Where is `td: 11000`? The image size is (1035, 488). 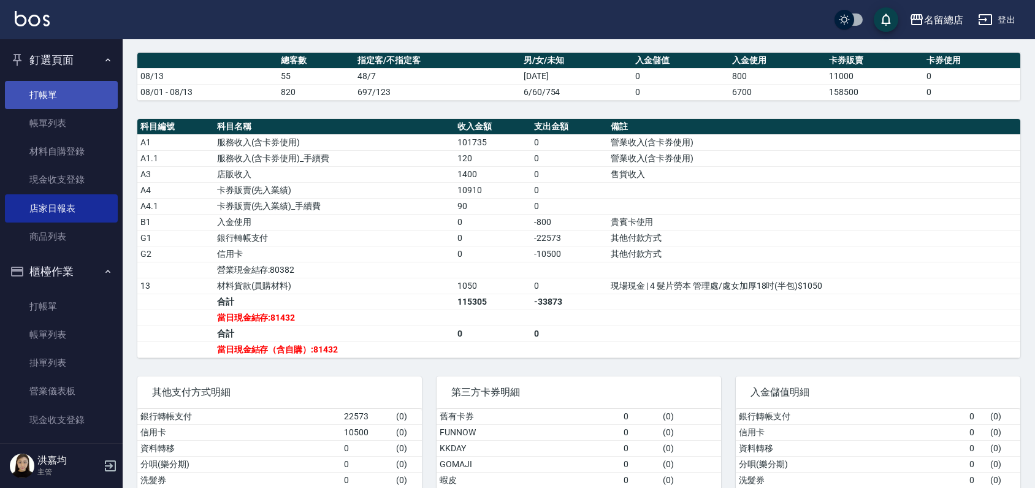
td: 11000 is located at coordinates (874, 76).